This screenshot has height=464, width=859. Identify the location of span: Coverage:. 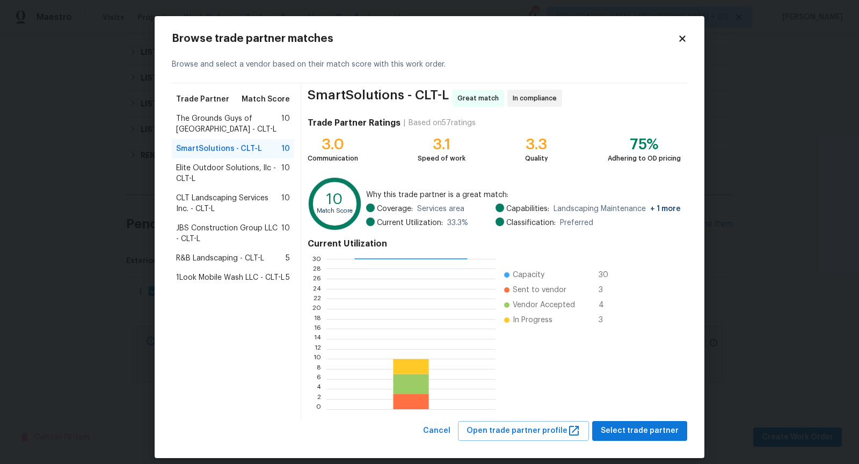
(394, 209).